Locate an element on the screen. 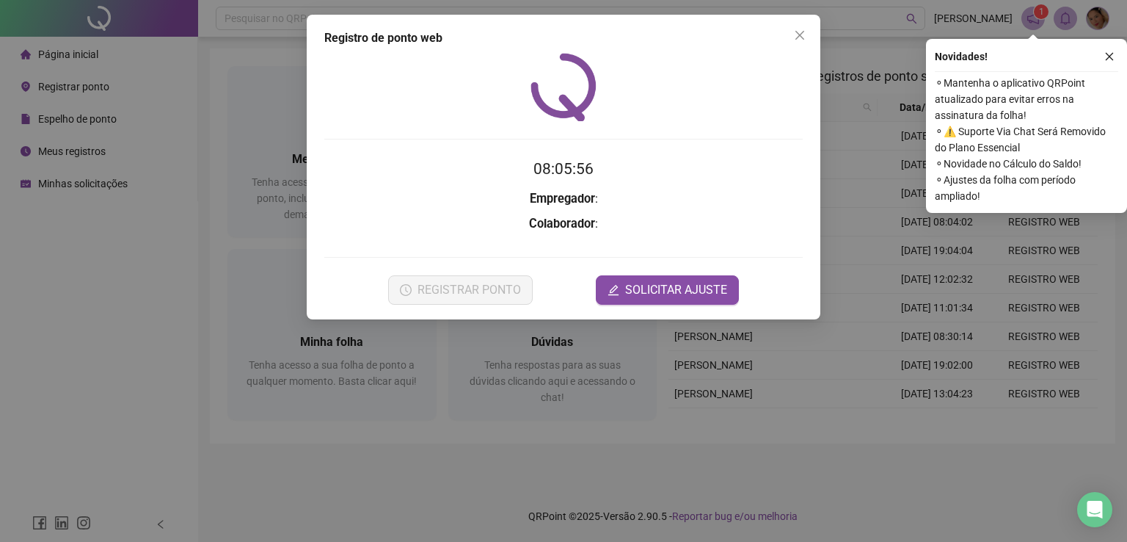  img: QRPoint is located at coordinates (564, 87).